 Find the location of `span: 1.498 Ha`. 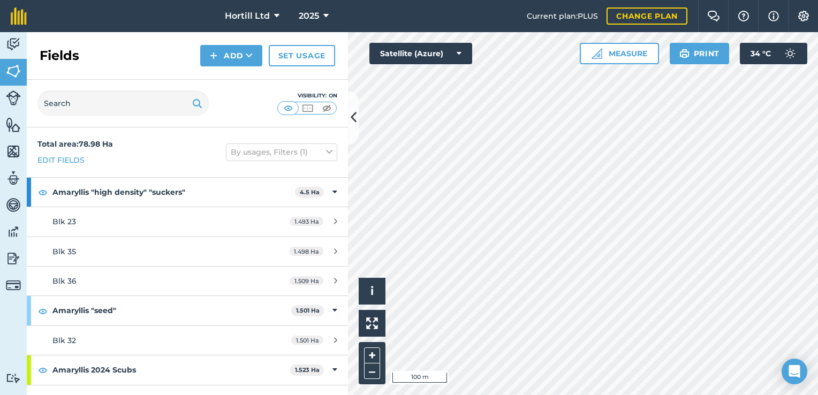

span: 1.498 Ha is located at coordinates (306, 251).